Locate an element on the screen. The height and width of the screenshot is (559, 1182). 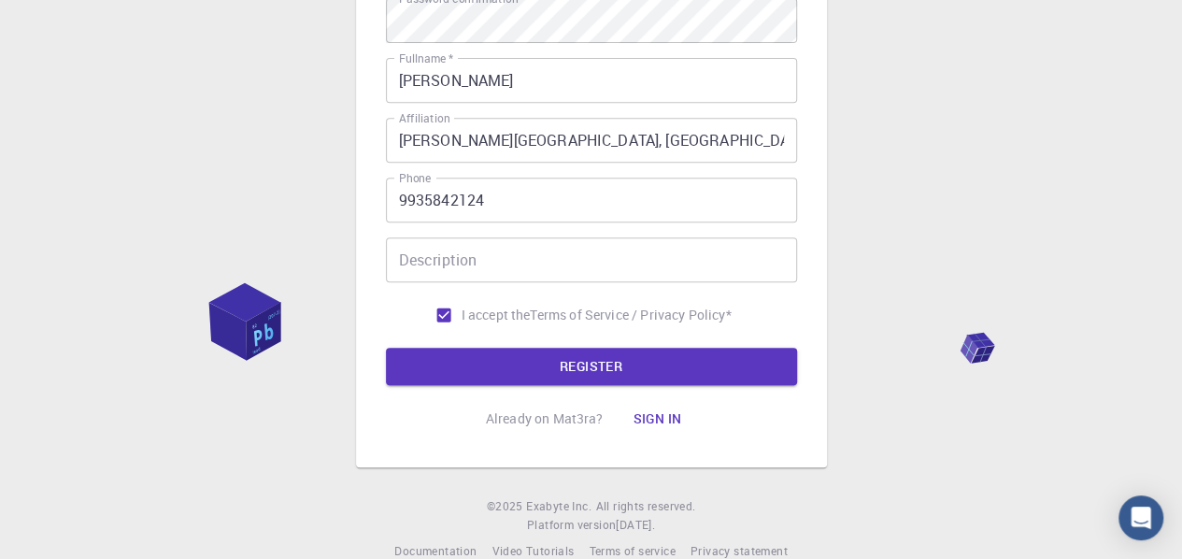
a: Terms of Service / Privacy Policy* is located at coordinates (630, 315).